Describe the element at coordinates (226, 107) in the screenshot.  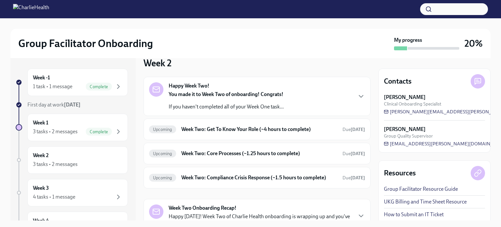
I see `p: If you haven't completed all of your Week One task...` at that location.